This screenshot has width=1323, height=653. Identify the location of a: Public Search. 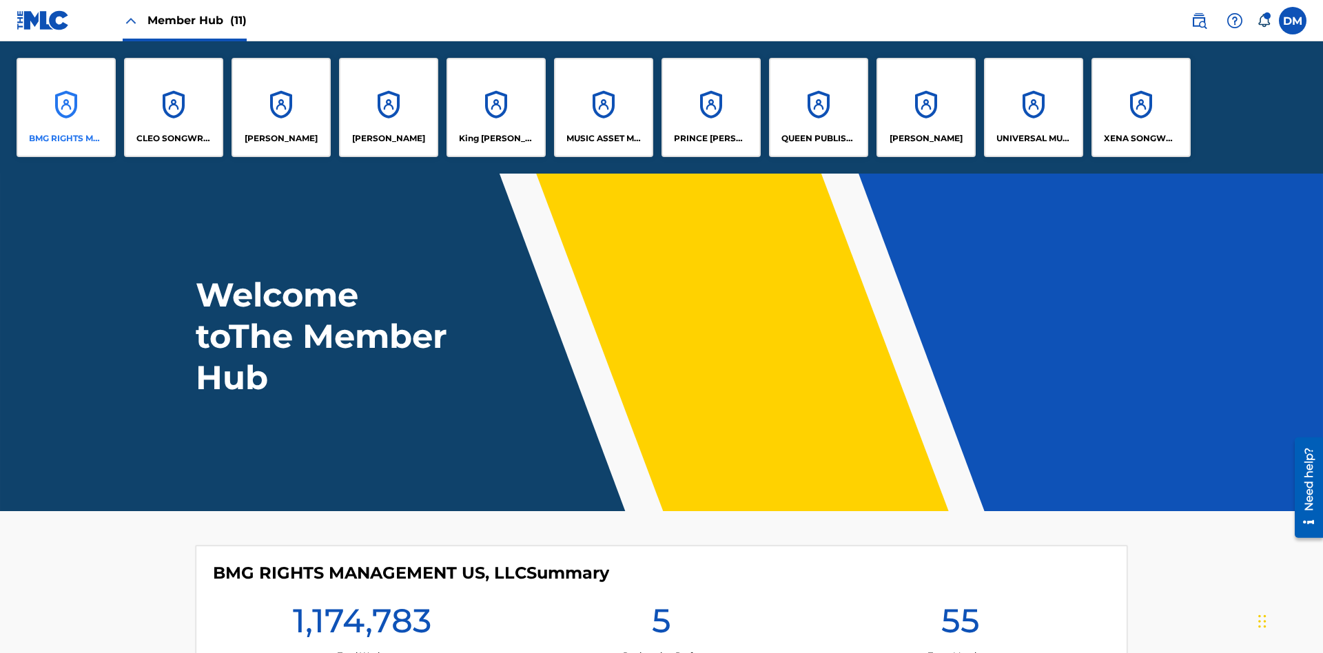
(1199, 21).